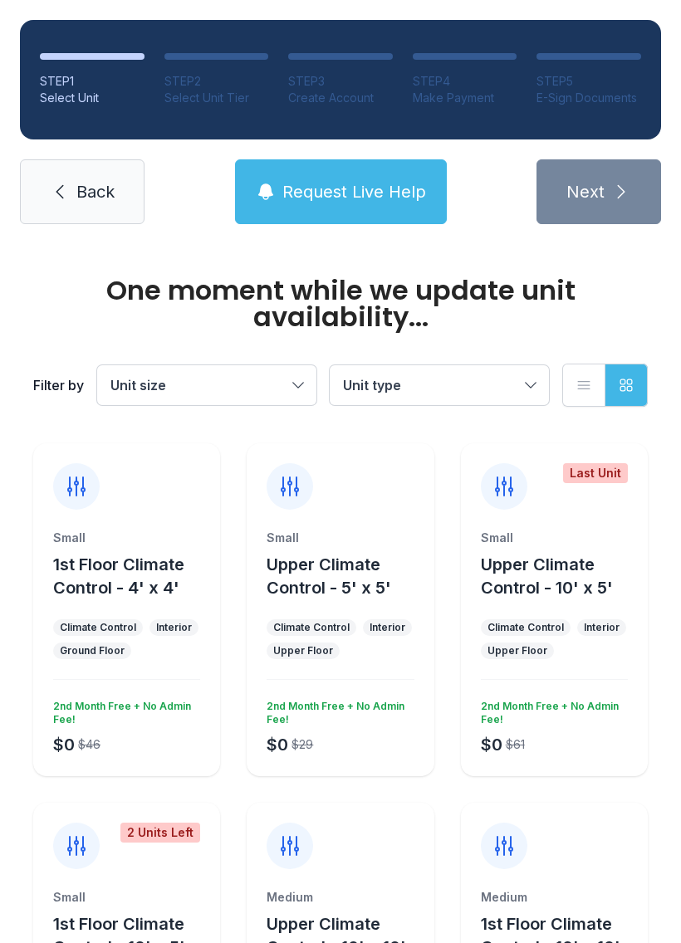 The image size is (681, 943). I want to click on span: Request Live Help, so click(354, 192).